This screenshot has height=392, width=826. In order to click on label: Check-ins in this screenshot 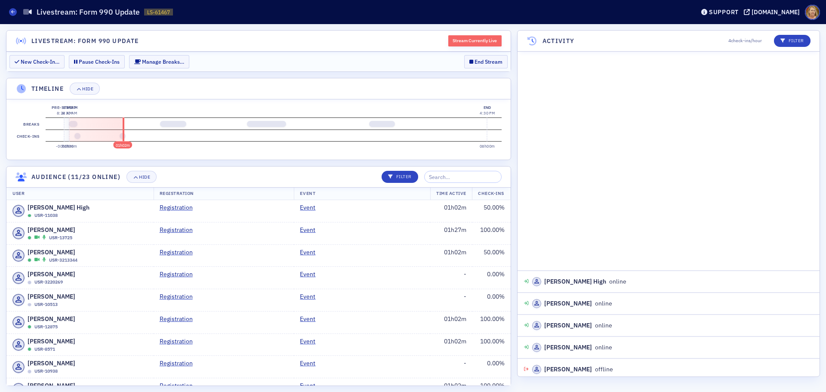, I will do `click(28, 136)`.